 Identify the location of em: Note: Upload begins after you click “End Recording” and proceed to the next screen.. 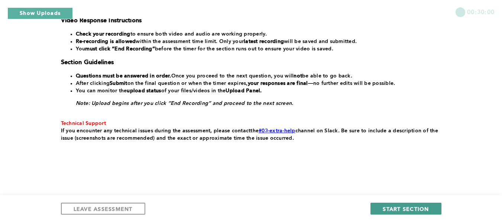
(184, 104).